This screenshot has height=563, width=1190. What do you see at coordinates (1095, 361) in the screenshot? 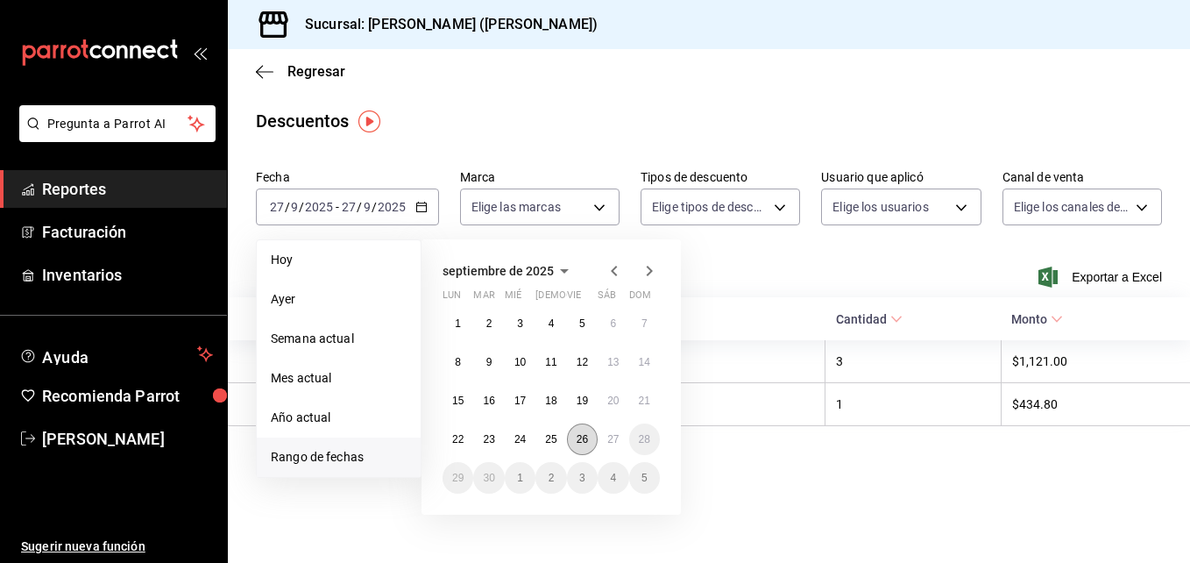
I see `th: $1,121.00` at bounding box center [1095, 361].